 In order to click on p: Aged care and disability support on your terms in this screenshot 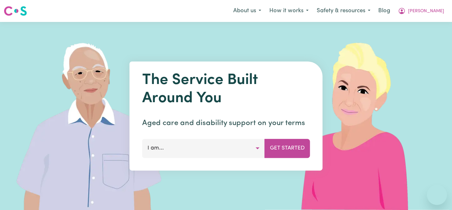, I will do `click(226, 123)`.